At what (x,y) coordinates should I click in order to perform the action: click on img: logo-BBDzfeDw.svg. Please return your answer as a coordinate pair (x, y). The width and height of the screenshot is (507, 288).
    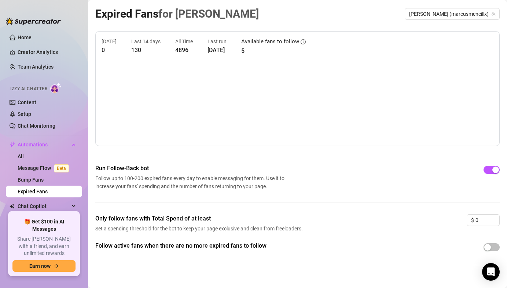
    Looking at the image, I should click on (33, 21).